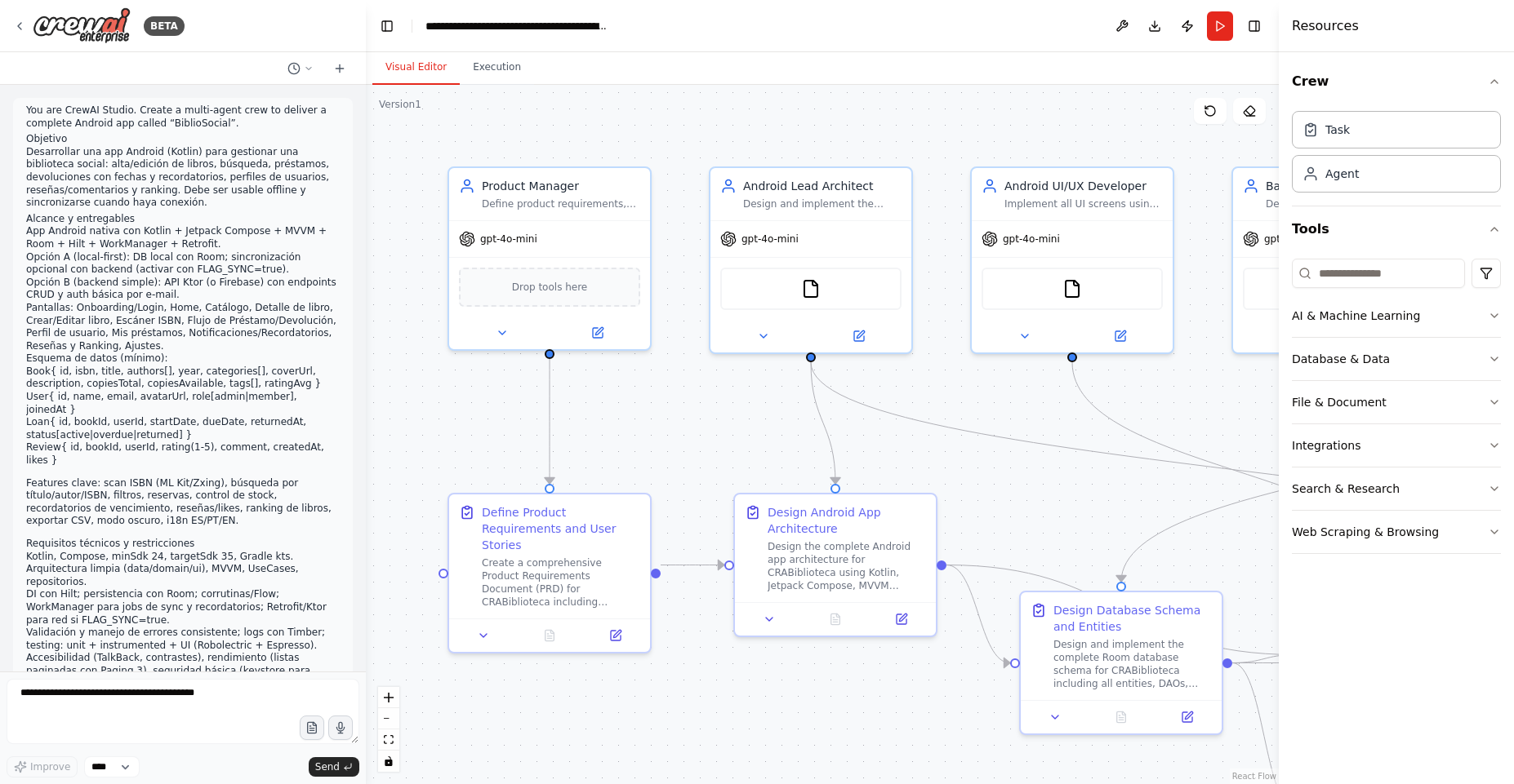 The height and width of the screenshot is (784, 1514). I want to click on div: Design and implement the Android app architecture using Kotlin, Jetpack Compose, MVVM, Room, Hilt..., so click(822, 204).